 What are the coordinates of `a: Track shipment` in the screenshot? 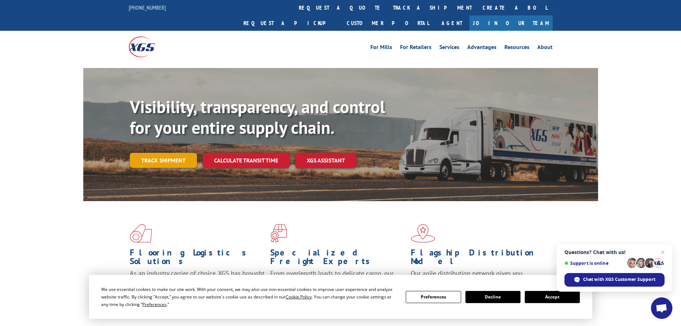 It's located at (163, 160).